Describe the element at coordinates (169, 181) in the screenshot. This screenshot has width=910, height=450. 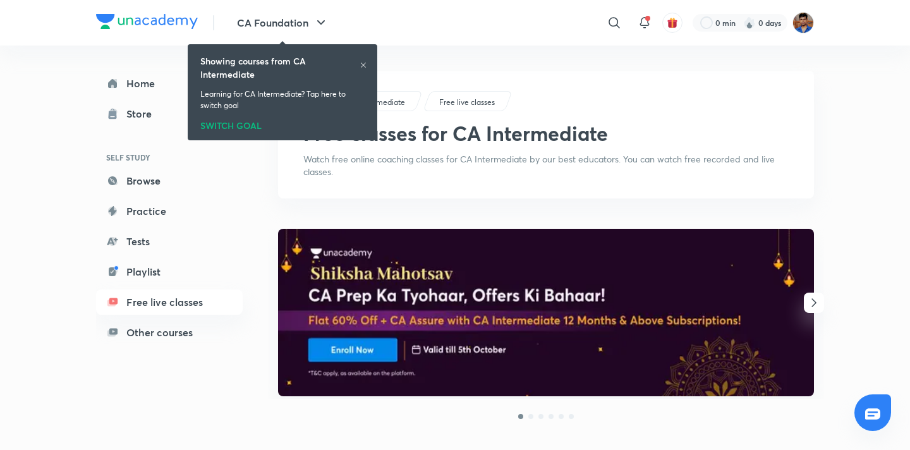
I see `a: Browse` at that location.